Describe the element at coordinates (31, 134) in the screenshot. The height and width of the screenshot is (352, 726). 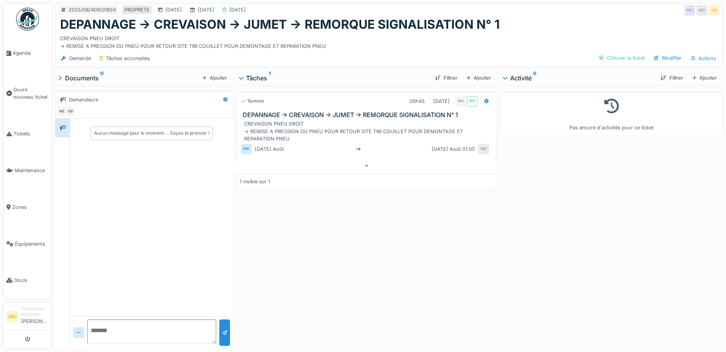
I see `span: Tickets` at that location.